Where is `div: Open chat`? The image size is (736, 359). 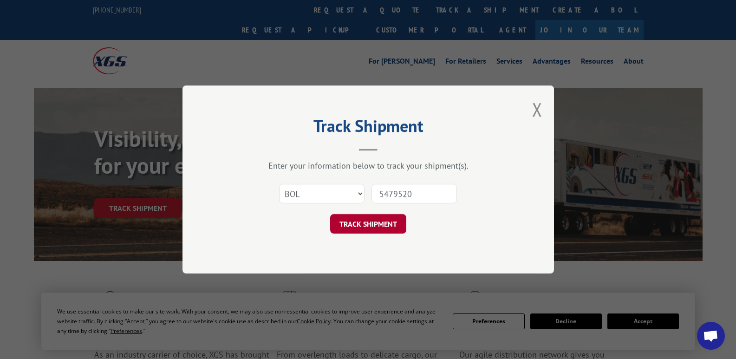 div: Open chat is located at coordinates (711, 336).